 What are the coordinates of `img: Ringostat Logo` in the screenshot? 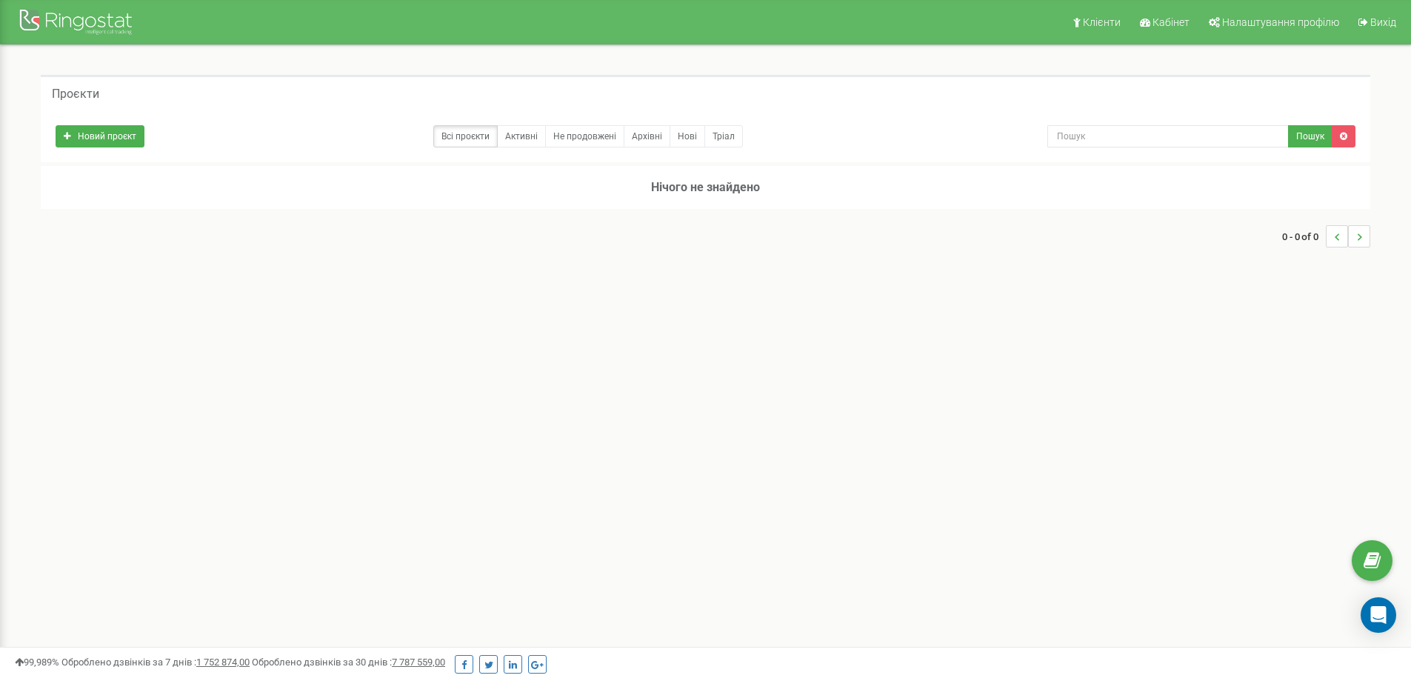 It's located at (78, 23).